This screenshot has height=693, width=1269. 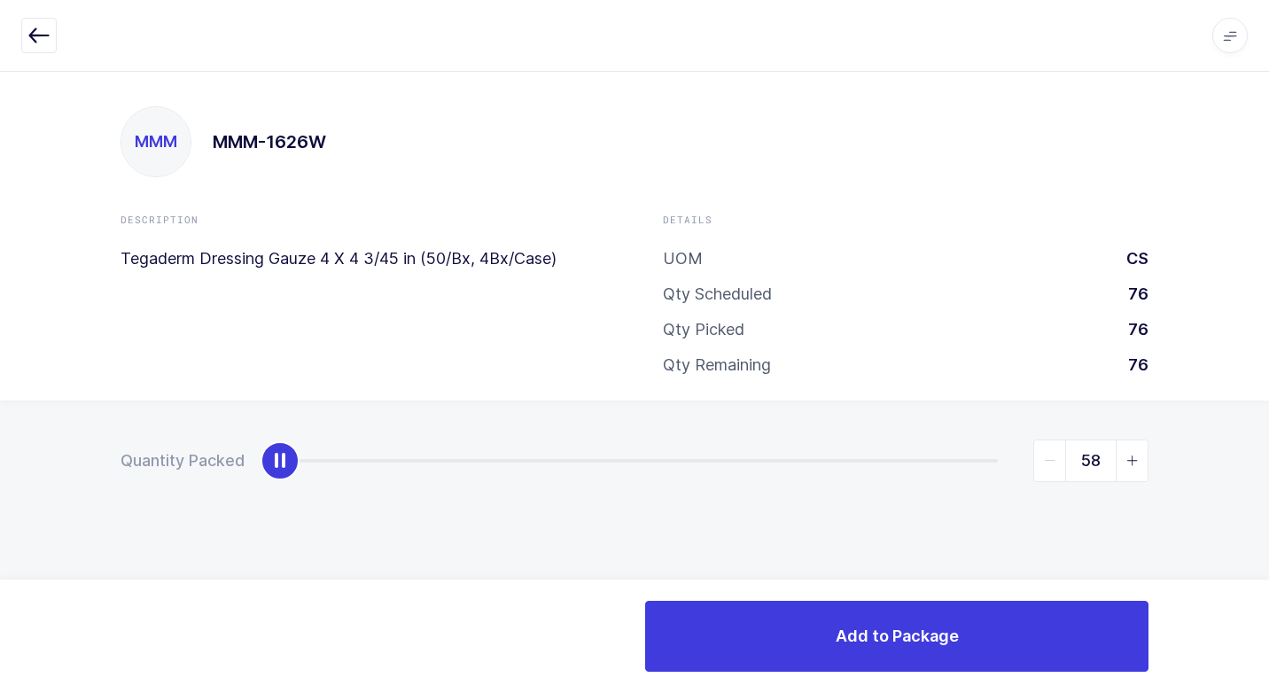 What do you see at coordinates (897, 635) in the screenshot?
I see `span: Add to Package` at bounding box center [897, 635].